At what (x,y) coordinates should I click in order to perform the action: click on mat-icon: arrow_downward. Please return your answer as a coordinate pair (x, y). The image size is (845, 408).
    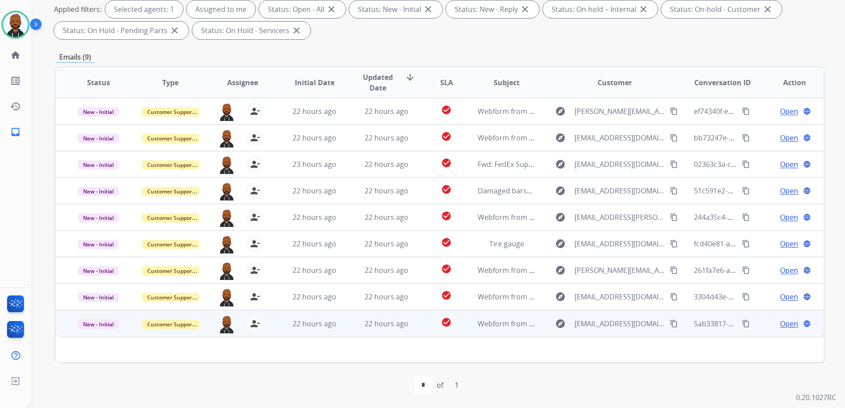
    Looking at the image, I should click on (410, 77).